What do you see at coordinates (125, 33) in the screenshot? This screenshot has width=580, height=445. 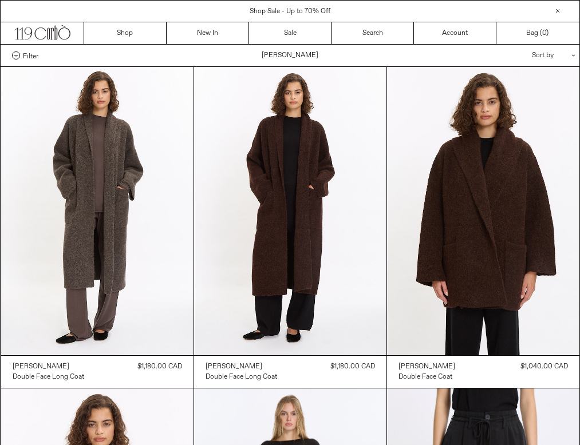 I see `a: Shop` at bounding box center [125, 33].